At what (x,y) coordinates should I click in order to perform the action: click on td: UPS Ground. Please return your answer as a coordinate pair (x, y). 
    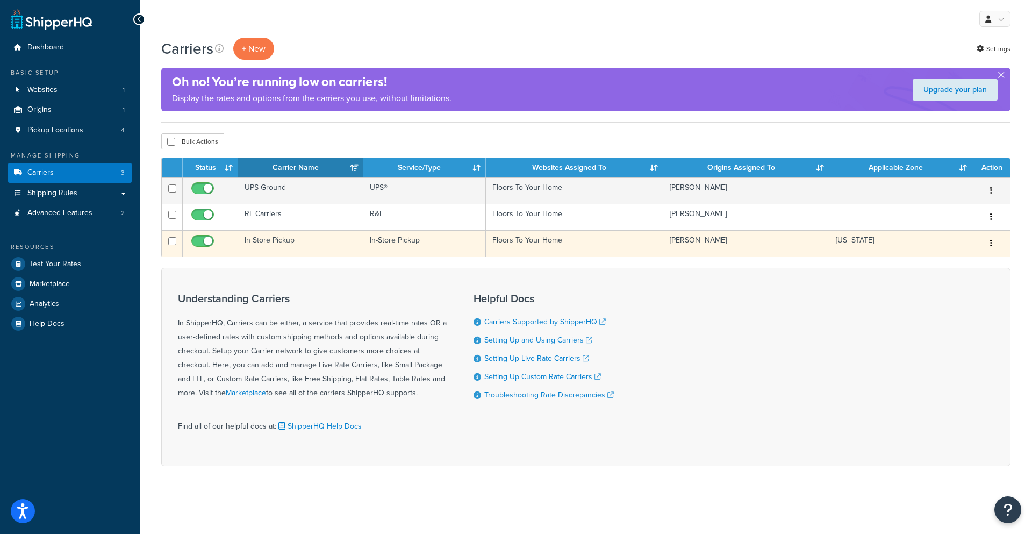
    Looking at the image, I should click on (300, 190).